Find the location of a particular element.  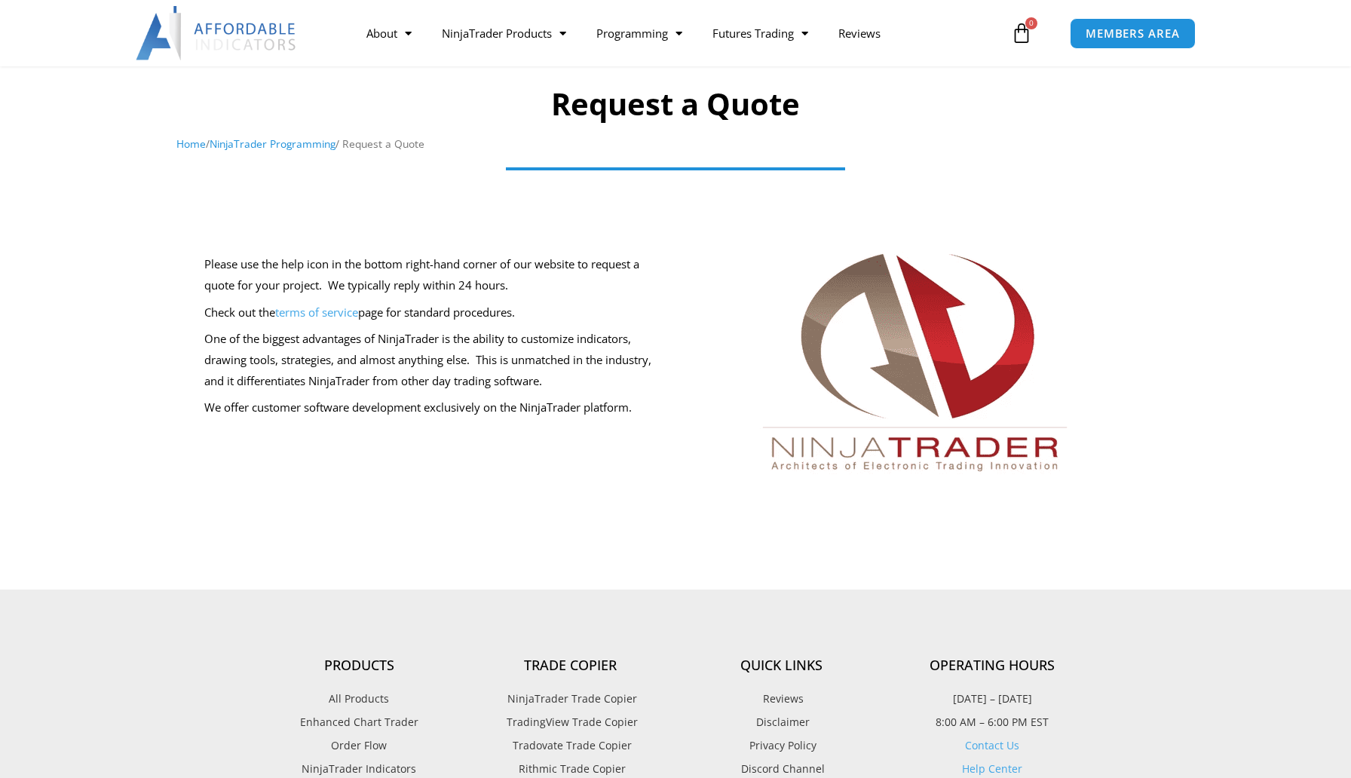

span: Order Flow is located at coordinates (359, 745).